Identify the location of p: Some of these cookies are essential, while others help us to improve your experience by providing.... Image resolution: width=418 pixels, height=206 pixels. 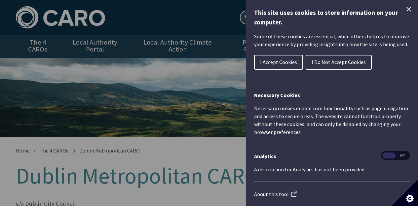
(332, 40).